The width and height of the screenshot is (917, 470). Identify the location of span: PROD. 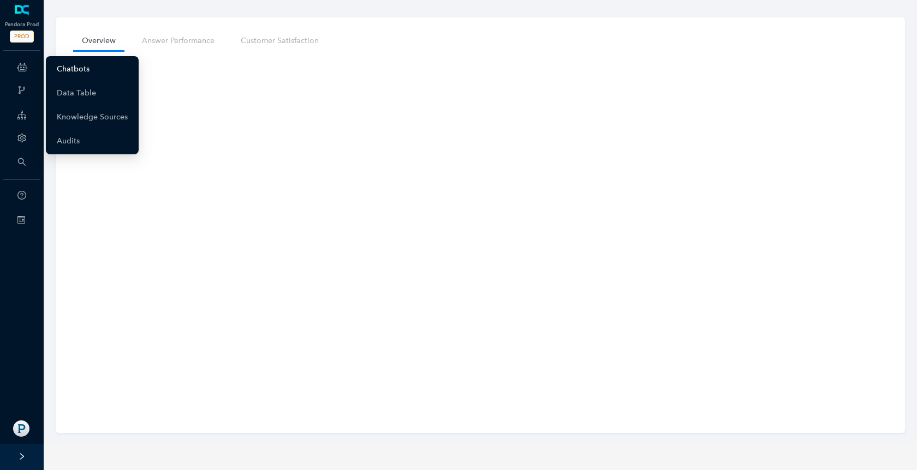
(22, 37).